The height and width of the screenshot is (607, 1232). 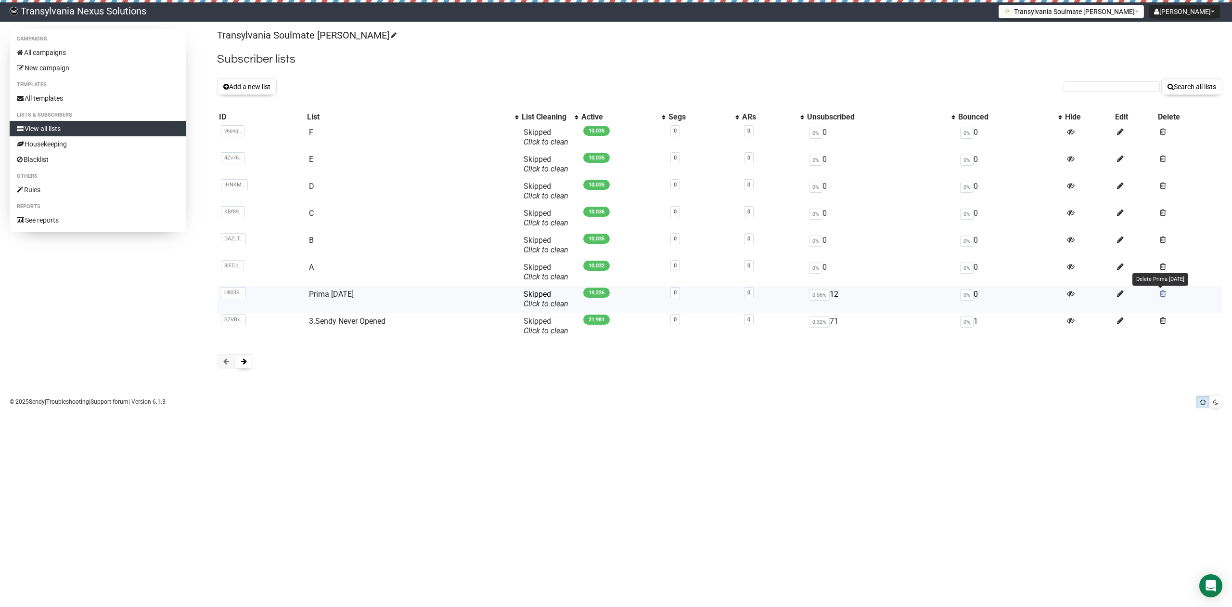 I want to click on span: 10,032, so click(x=596, y=265).